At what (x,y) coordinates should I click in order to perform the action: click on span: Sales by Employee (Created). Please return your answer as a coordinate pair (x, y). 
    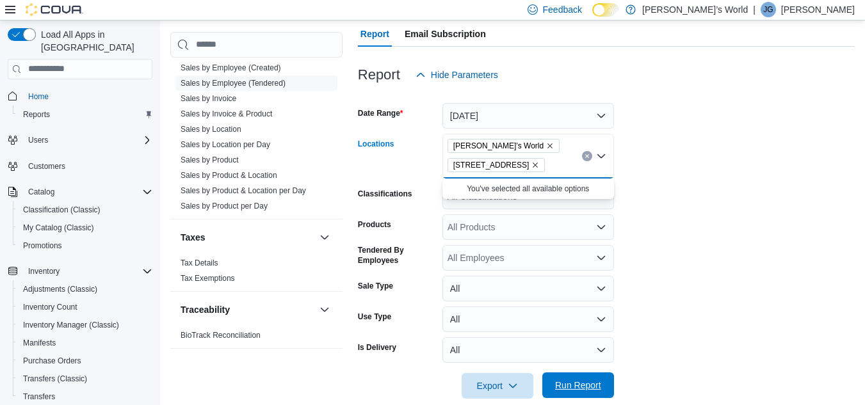
    Looking at the image, I should click on (231, 68).